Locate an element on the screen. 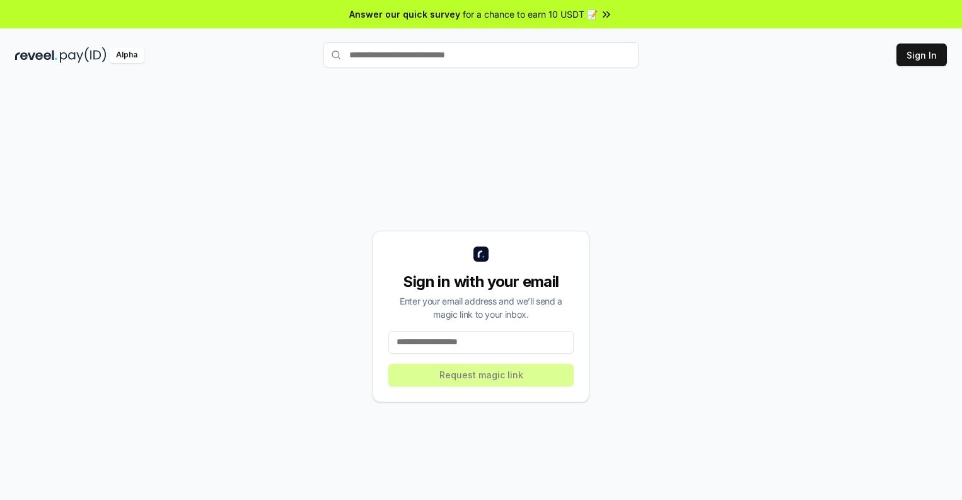  div: Alpha is located at coordinates (127, 55).